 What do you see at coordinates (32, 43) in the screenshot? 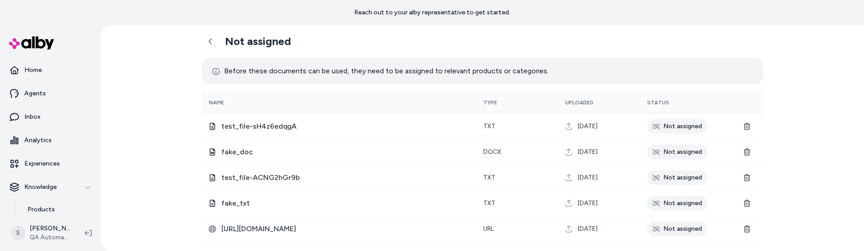
I see `img: alby Logo` at bounding box center [32, 43].